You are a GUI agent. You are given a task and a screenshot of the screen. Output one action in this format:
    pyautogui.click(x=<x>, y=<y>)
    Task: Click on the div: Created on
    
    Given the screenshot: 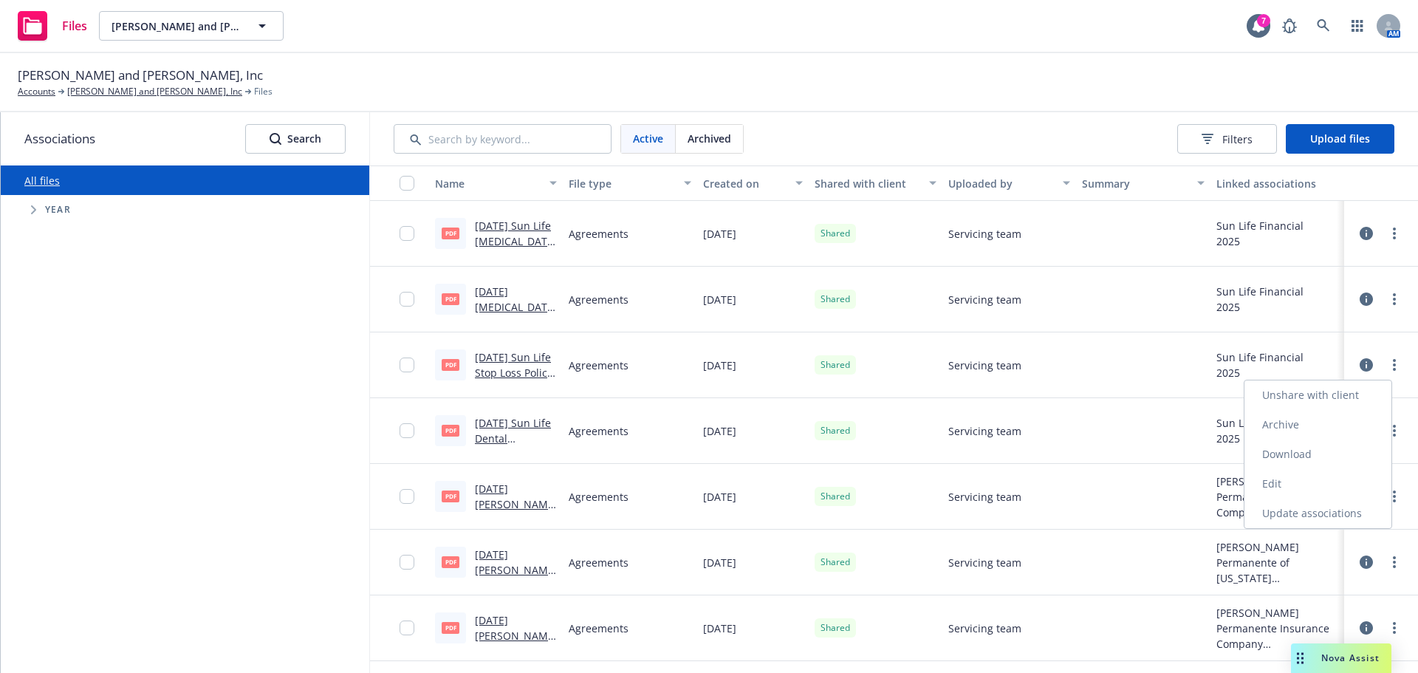 What is the action you would take?
    pyautogui.click(x=745, y=183)
    